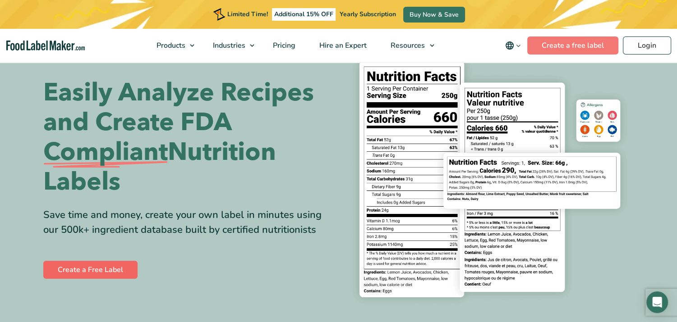 This screenshot has height=322, width=677. Describe the element at coordinates (228, 46) in the screenshot. I see `span: Industries` at that location.